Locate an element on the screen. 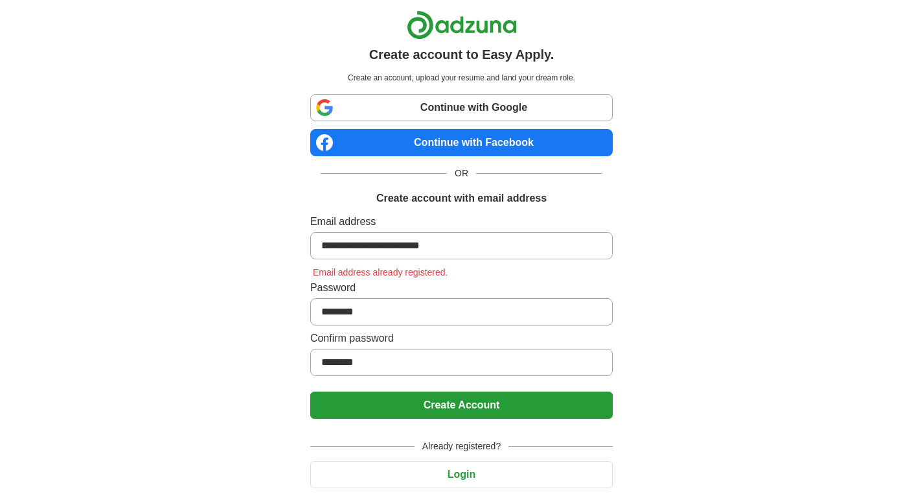  span: Email address already registered. is located at coordinates (380, 272).